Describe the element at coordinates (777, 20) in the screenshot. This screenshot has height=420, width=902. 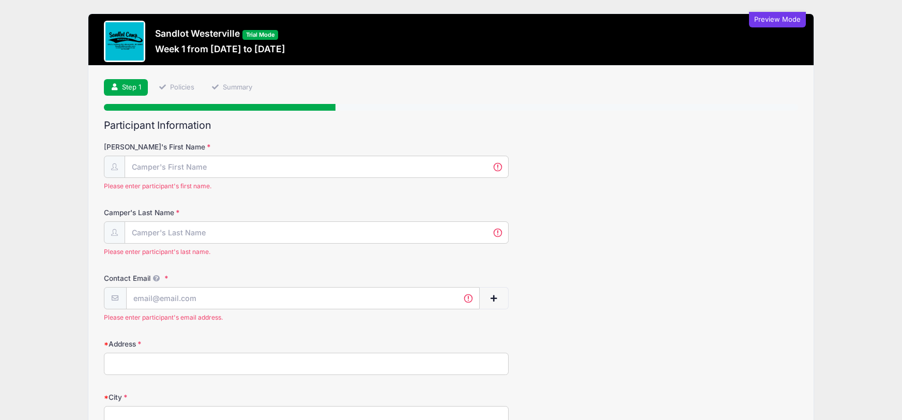
I see `div: Preview Mode` at that location.